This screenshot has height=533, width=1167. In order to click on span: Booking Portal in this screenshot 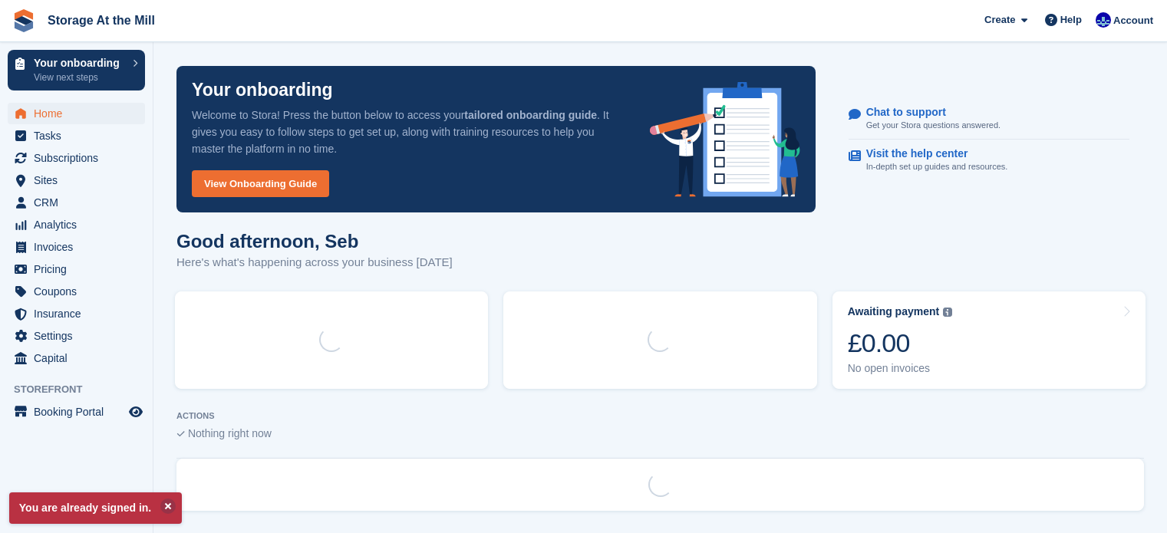, I will do `click(80, 412)`.